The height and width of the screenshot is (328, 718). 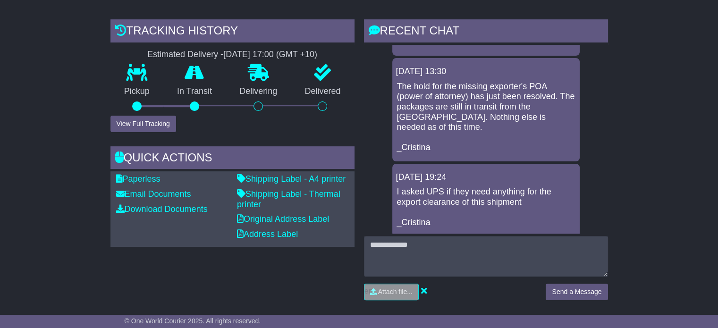 I want to click on p: Delivering, so click(x=258, y=92).